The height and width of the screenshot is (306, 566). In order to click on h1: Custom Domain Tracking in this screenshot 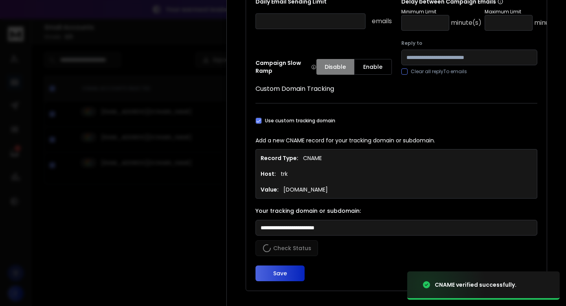, I will do `click(396, 89)`.